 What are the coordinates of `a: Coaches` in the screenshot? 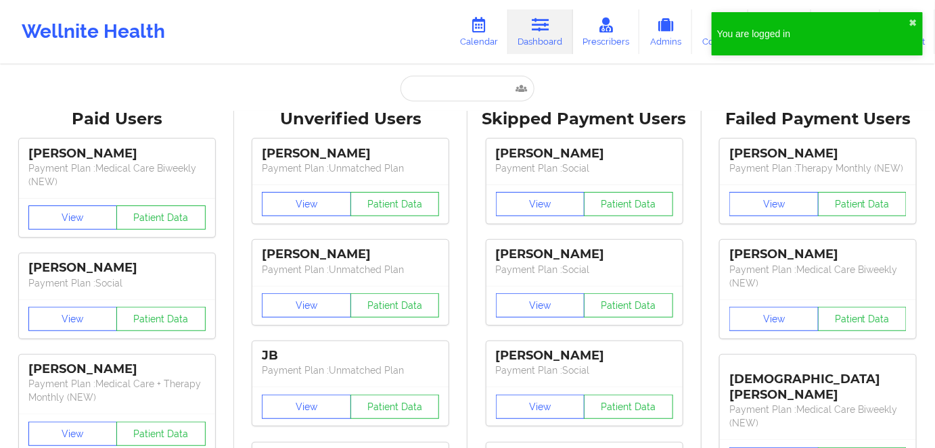 It's located at (720, 32).